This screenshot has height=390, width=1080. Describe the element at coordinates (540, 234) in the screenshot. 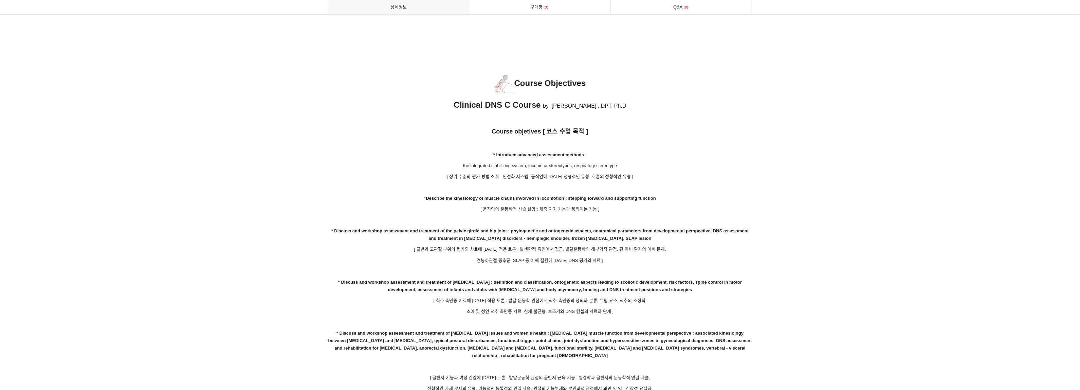

I see `strong: * Discuss and workshop assessment and treatment of the pelvic girdle and hip joint : phylogenetic...` at that location.